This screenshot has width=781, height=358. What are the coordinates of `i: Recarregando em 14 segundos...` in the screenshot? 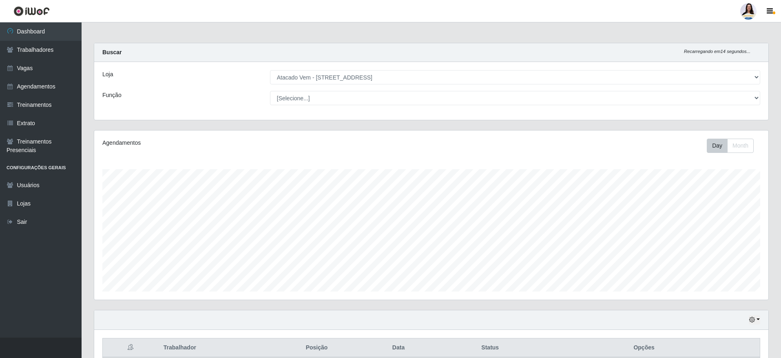 It's located at (717, 51).